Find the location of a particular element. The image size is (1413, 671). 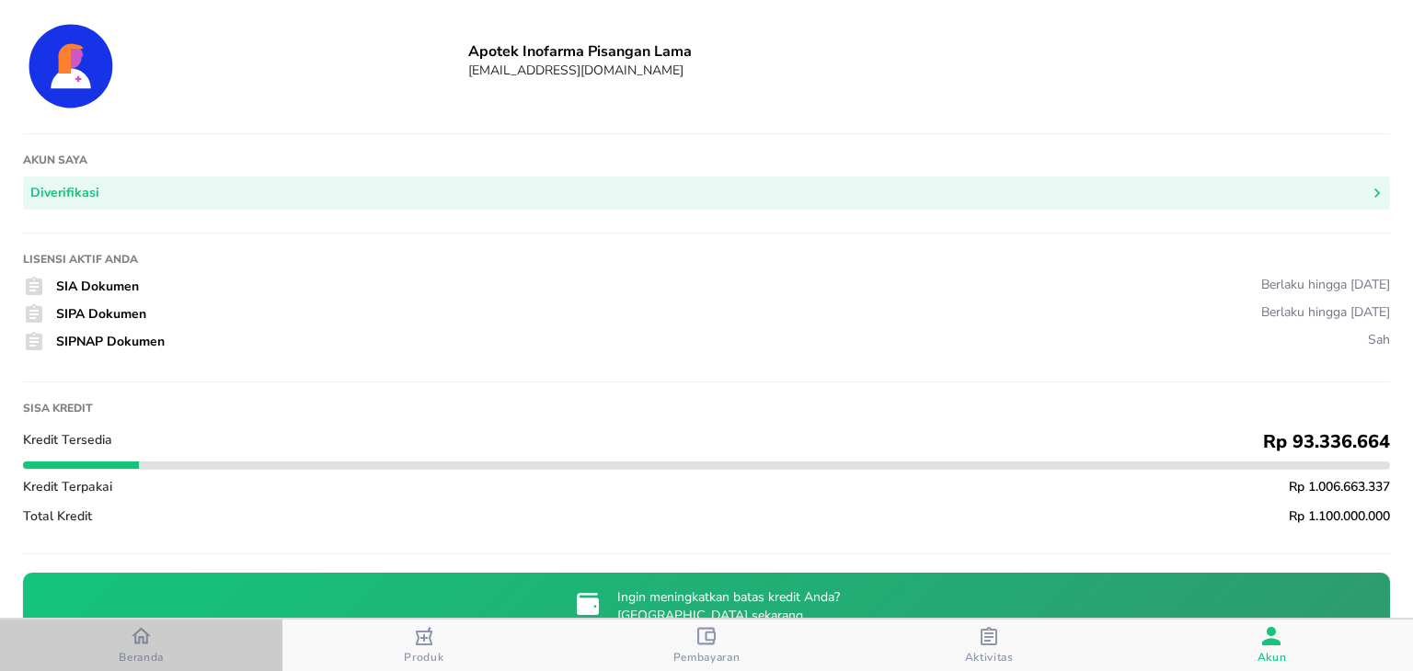

span: Rp 93.336.664 is located at coordinates (1326, 442).